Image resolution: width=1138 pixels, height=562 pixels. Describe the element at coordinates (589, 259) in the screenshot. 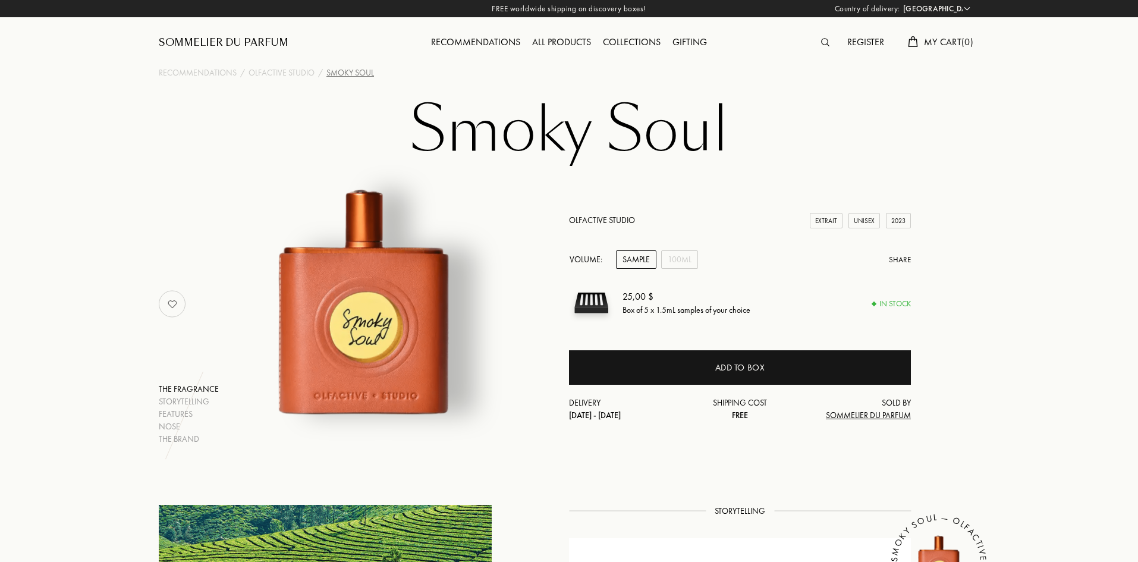

I see `div: Volume:` at that location.